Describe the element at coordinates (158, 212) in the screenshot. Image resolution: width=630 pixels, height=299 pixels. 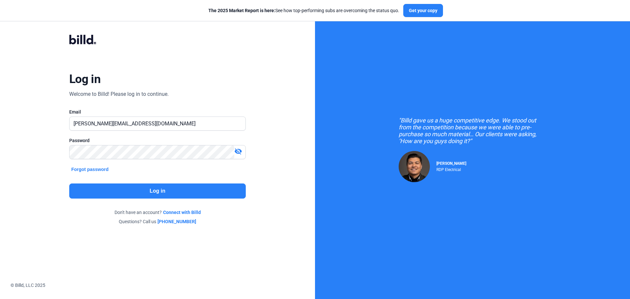
I see `div: Don't have an account?` at that location.